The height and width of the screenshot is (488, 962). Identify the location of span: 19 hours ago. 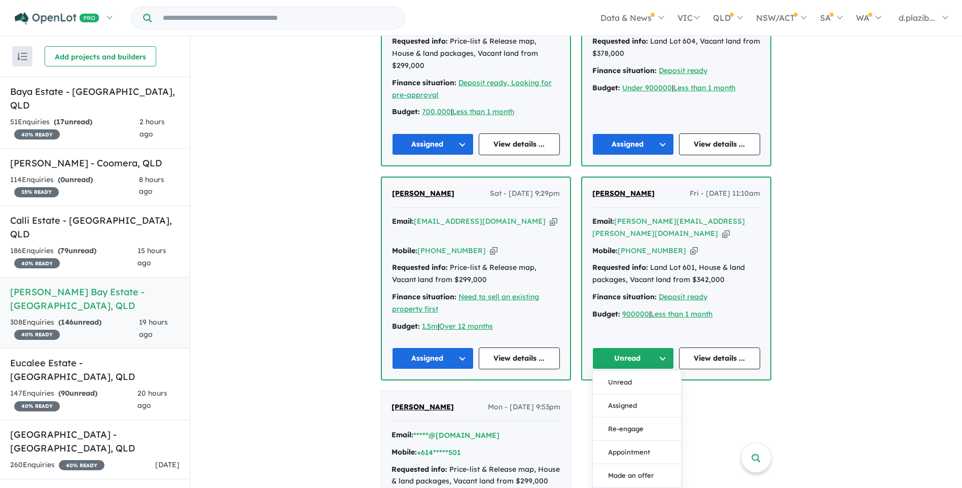
(153, 328).